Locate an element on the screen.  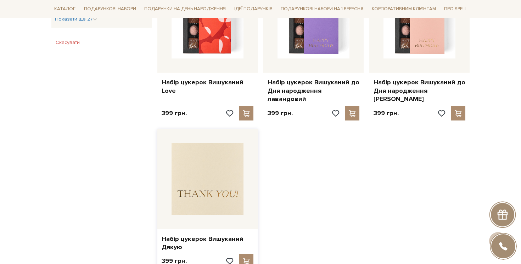
span: Показати ще 27 is located at coordinates (76, 19).